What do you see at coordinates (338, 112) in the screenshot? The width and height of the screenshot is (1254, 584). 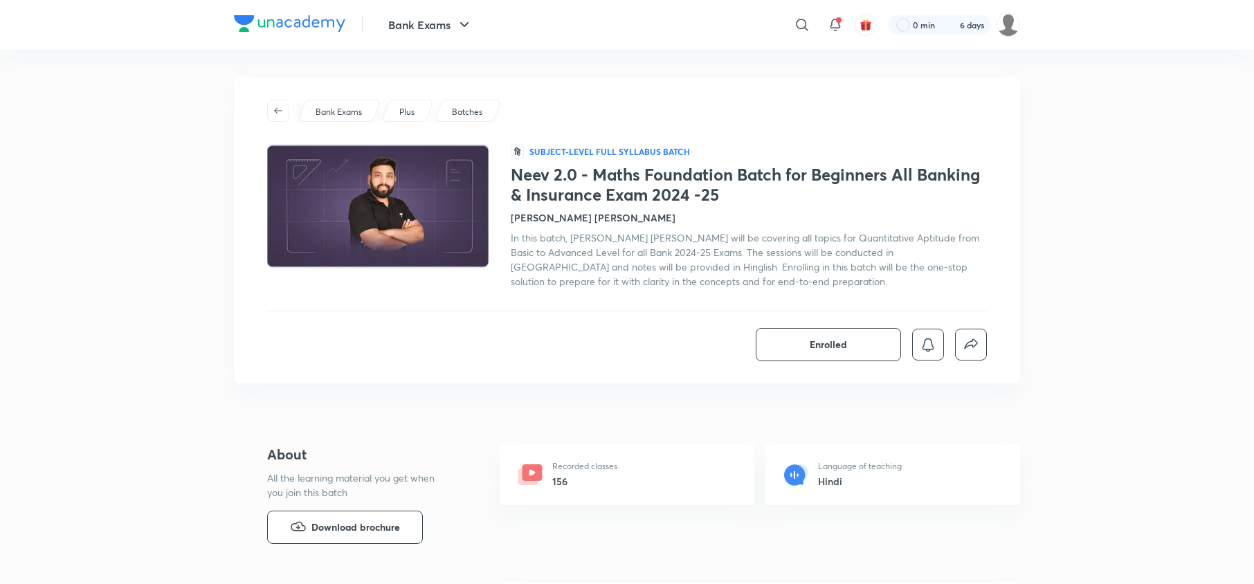 I see `p: Bank Exams` at bounding box center [338, 112].